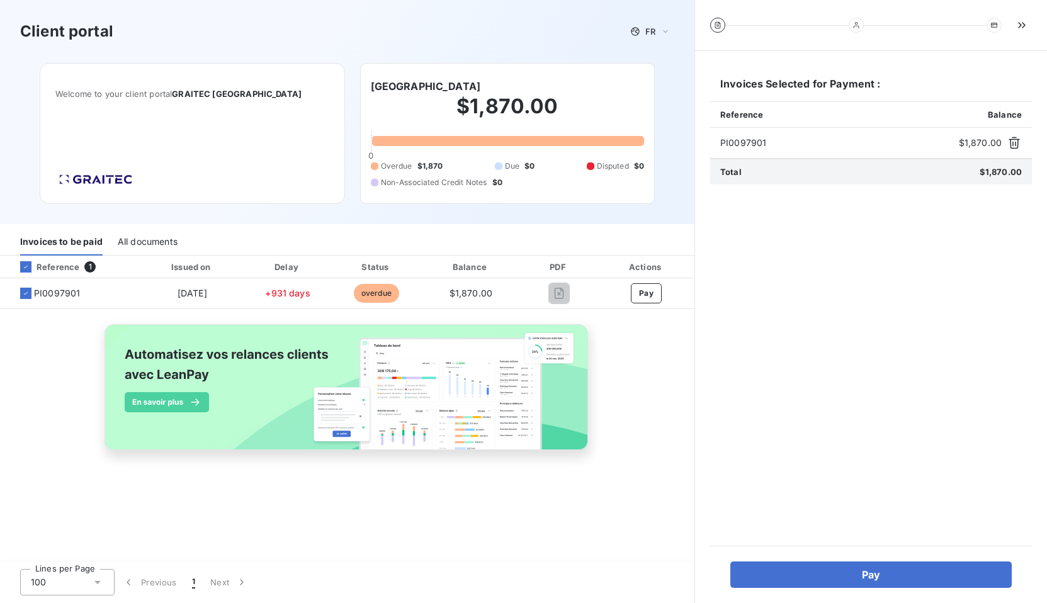 Image resolution: width=1047 pixels, height=603 pixels. I want to click on div: Reference, so click(45, 267).